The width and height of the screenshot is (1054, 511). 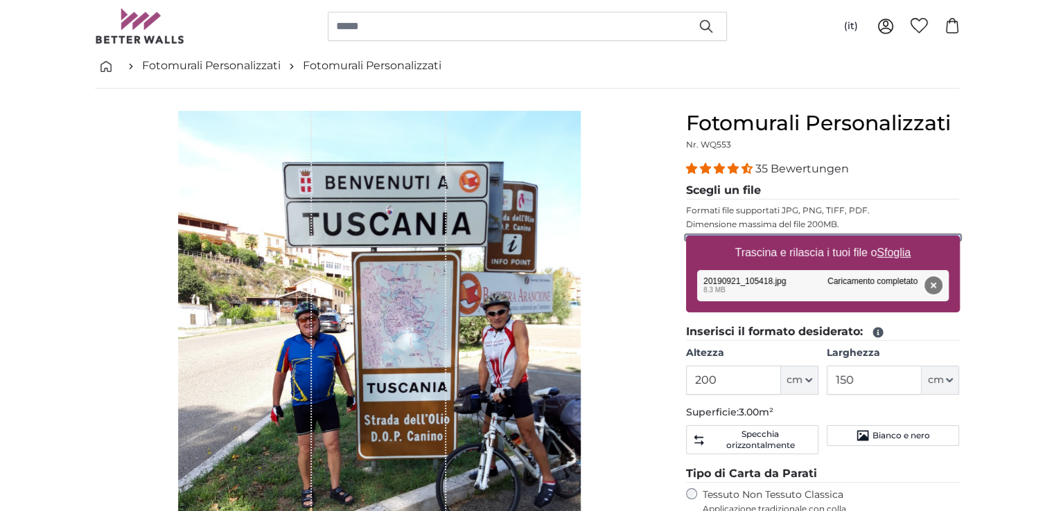 I want to click on nav: breadcrumbs, so click(x=527, y=66).